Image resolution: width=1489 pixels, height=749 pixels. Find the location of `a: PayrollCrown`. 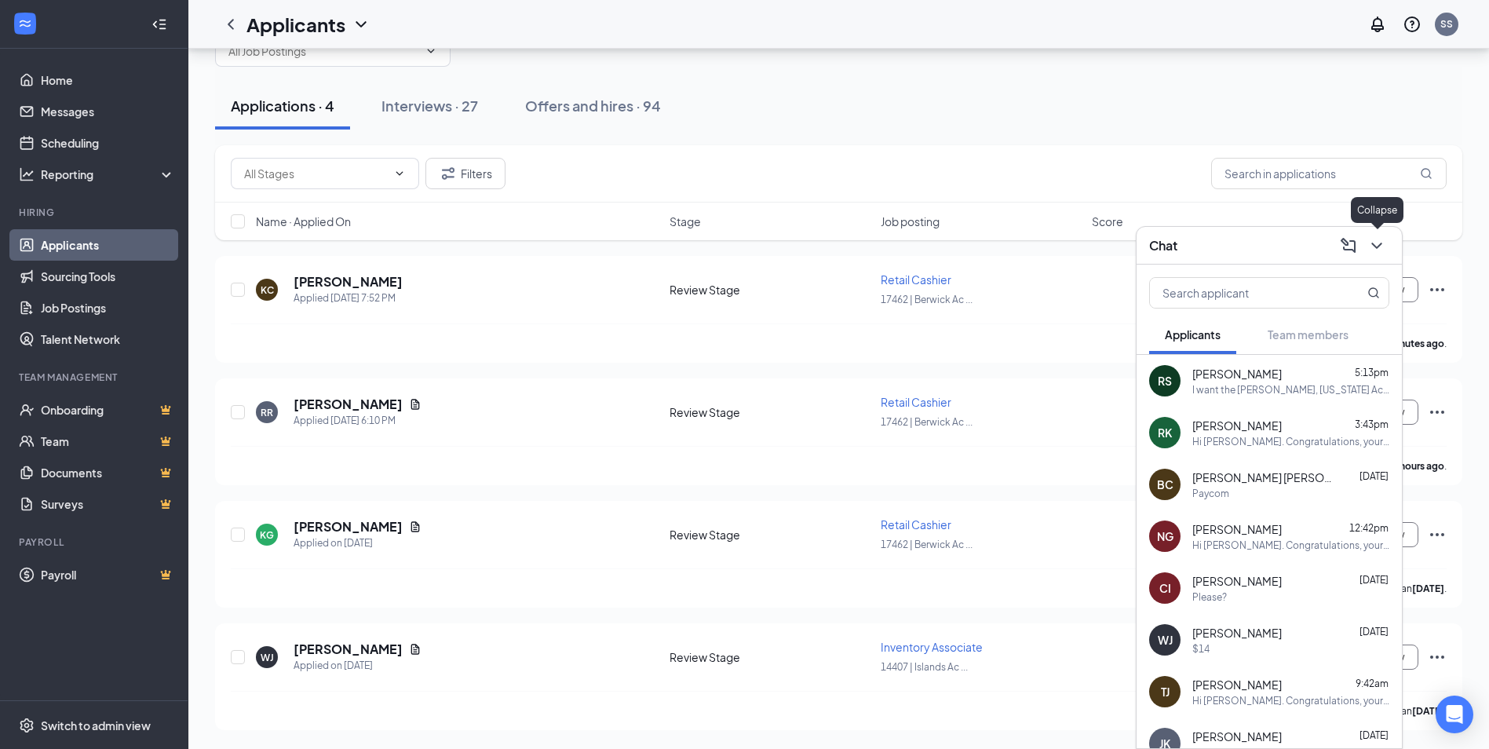

a: PayrollCrown is located at coordinates (108, 575).